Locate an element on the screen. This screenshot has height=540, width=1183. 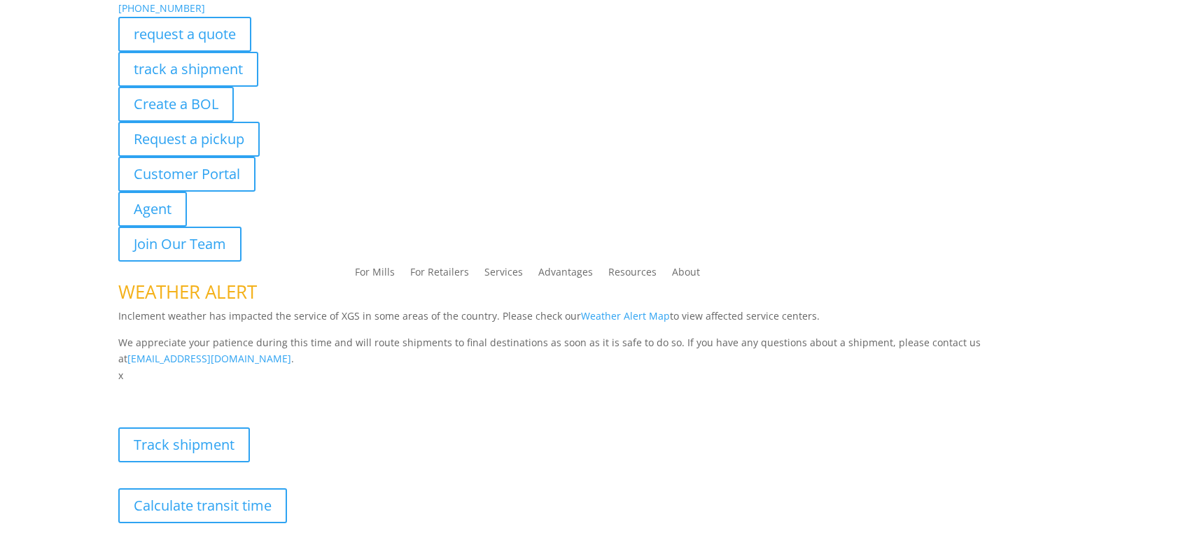
span: WEATHER ALERT is located at coordinates (188, 292).